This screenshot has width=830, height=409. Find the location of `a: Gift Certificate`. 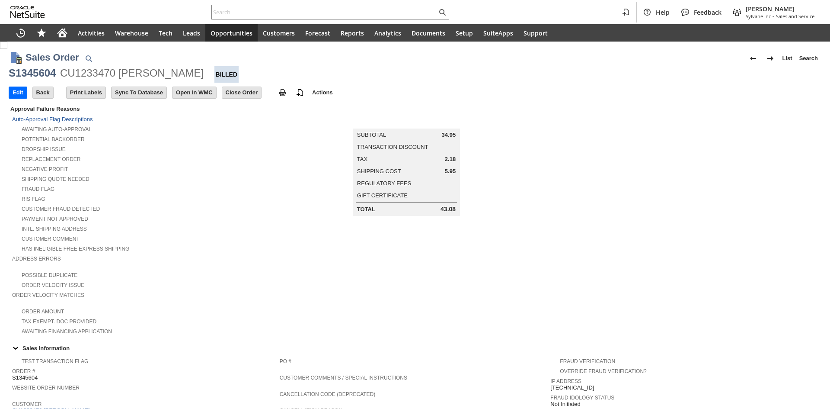

a: Gift Certificate is located at coordinates (382, 195).